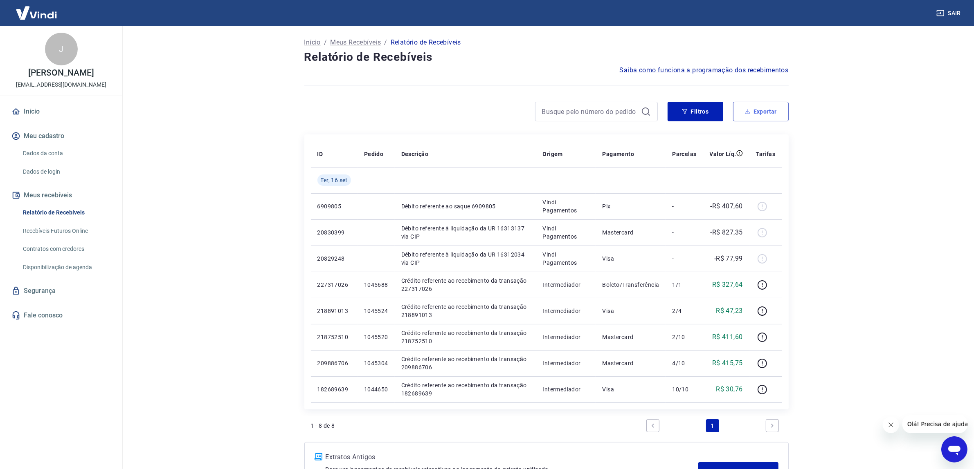 This screenshot has height=469, width=974. What do you see at coordinates (729, 311) in the screenshot?
I see `p: R$ 47,23` at bounding box center [729, 311].